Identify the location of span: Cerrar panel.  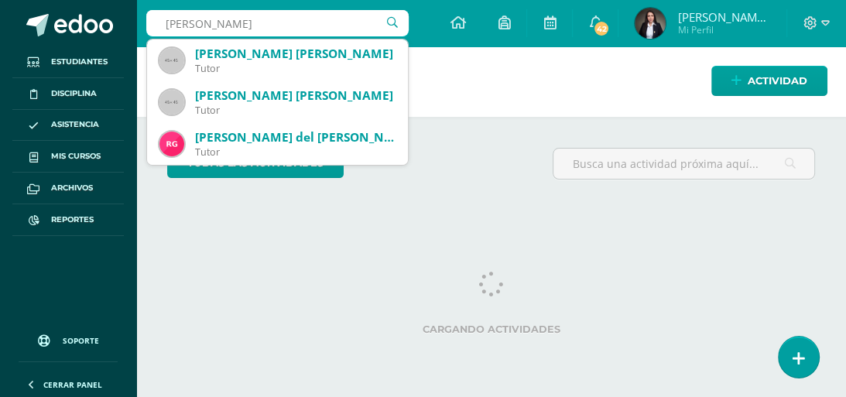
(73, 384).